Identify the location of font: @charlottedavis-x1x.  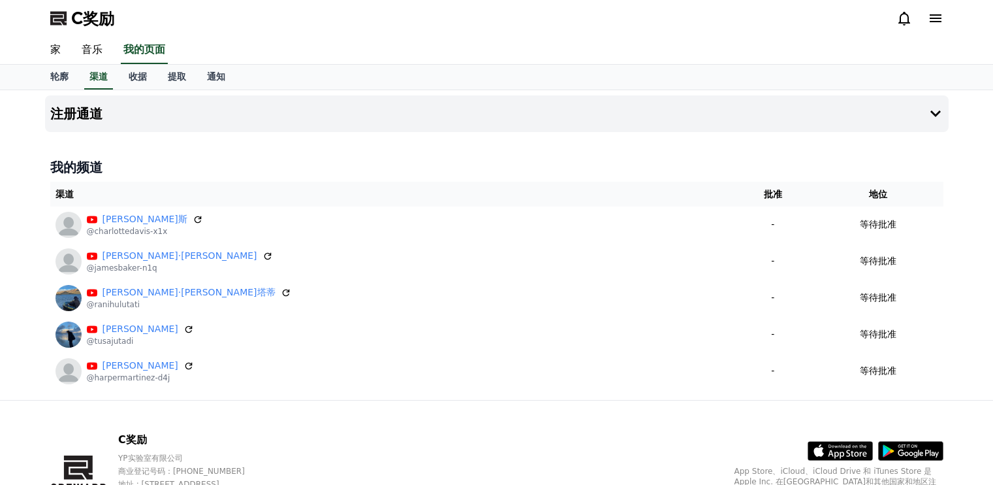
(127, 231).